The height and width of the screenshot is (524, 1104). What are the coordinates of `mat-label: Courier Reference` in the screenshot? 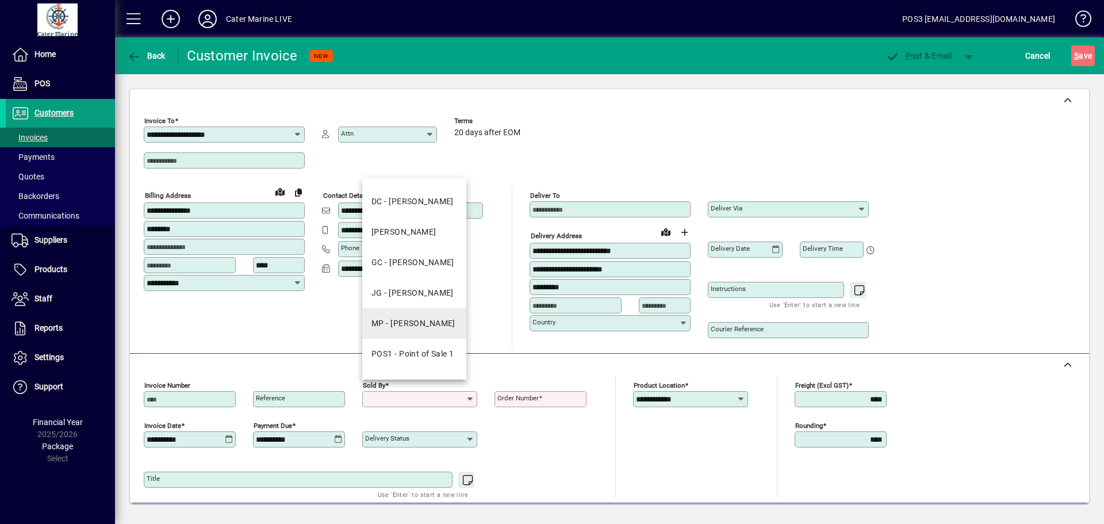 It's located at (737, 329).